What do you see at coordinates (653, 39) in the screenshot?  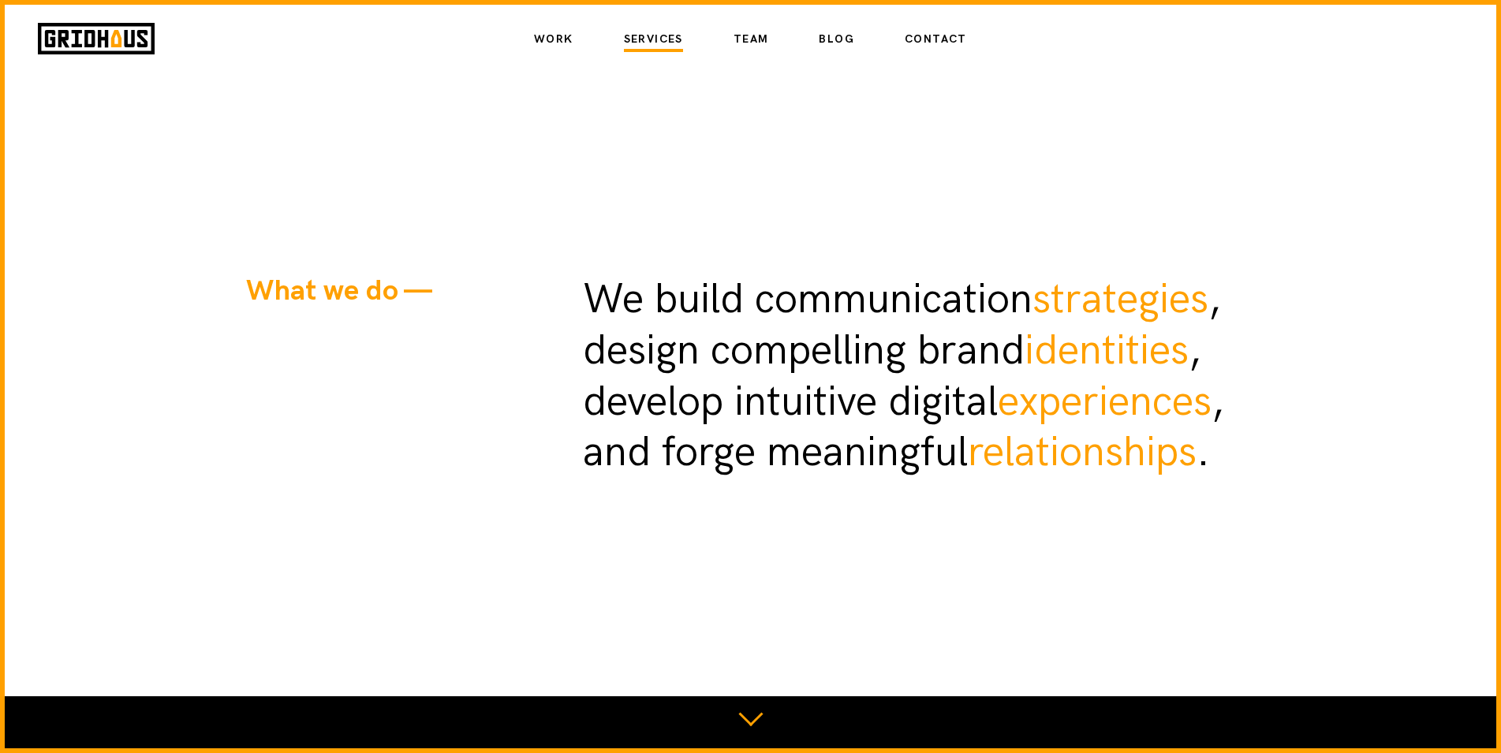 I see `a: Services` at bounding box center [653, 39].